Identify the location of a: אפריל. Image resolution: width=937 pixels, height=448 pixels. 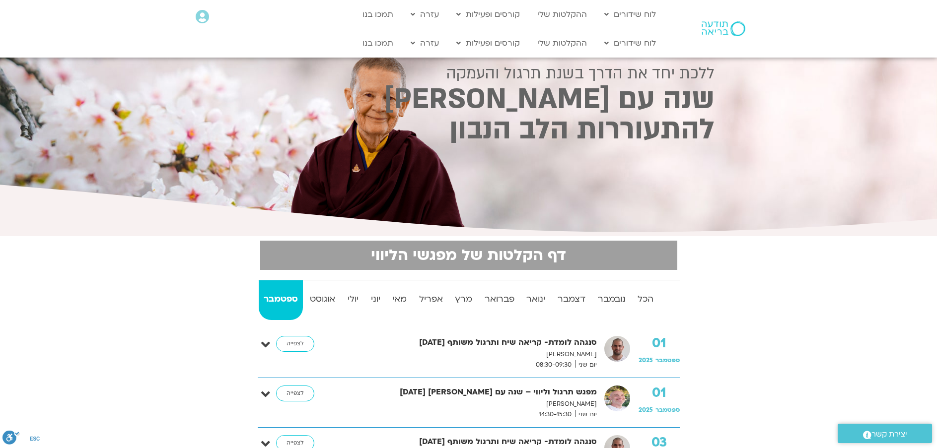
(430, 300).